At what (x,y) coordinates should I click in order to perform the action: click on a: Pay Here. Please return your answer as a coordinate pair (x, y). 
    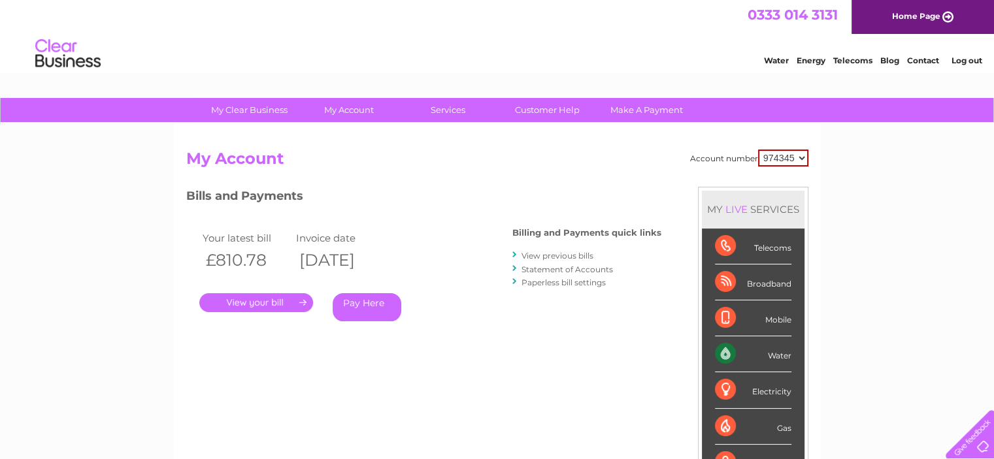
    Looking at the image, I should click on (367, 307).